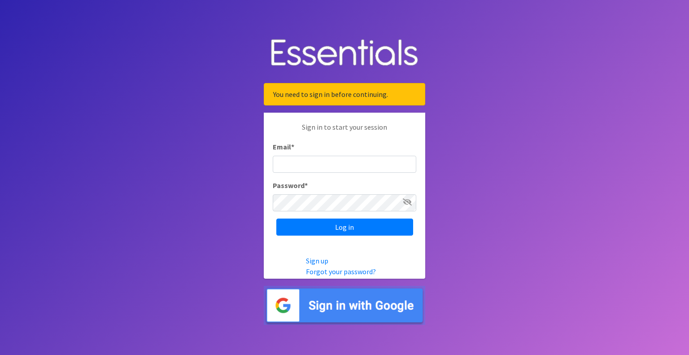  Describe the element at coordinates (345, 132) in the screenshot. I see `p: Sign in to start your session` at that location.